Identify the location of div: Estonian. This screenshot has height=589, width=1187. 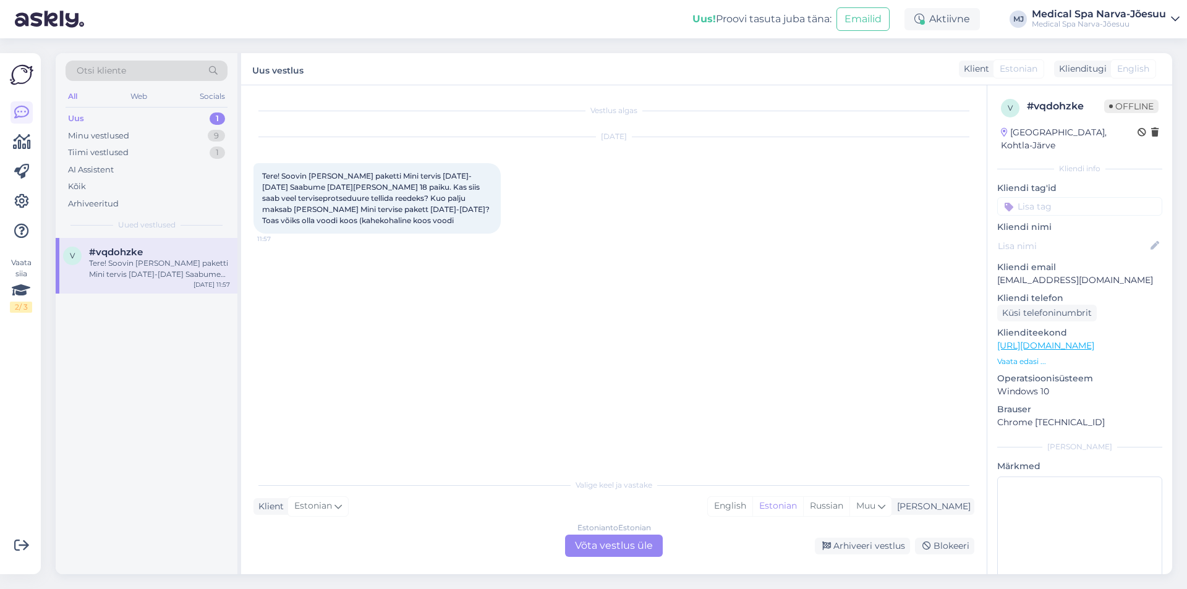
(778, 507).